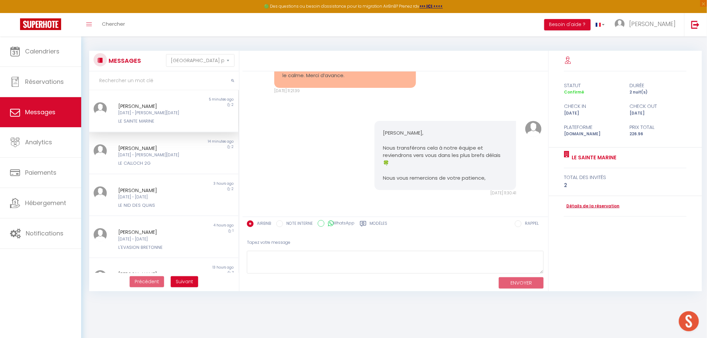 Image resolution: width=707 pixels, height=338 pixels. Describe the element at coordinates (379, 225) in the screenshot. I see `label: Modèles` at that location.